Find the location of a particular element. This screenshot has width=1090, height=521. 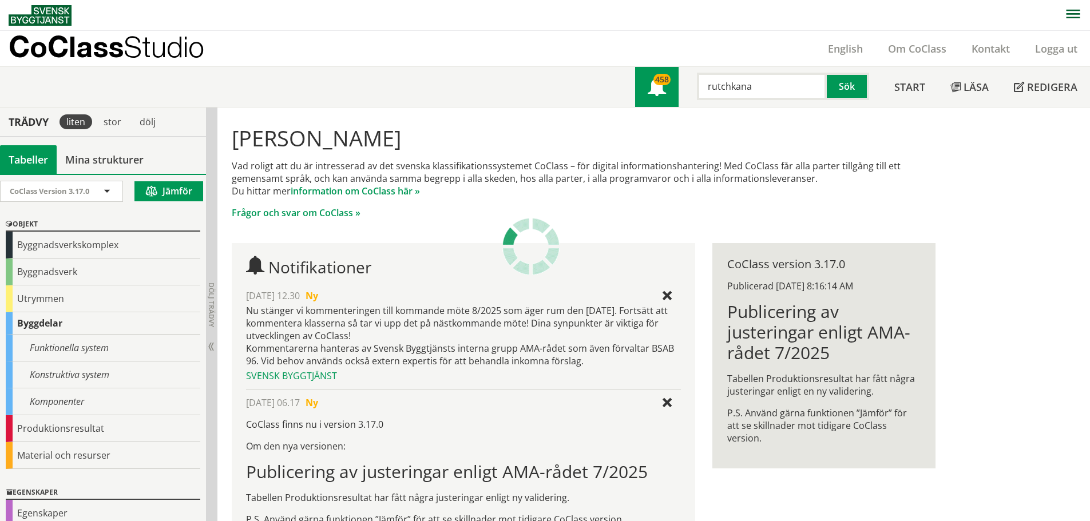

div: Byggnadsverk is located at coordinates (103, 272).